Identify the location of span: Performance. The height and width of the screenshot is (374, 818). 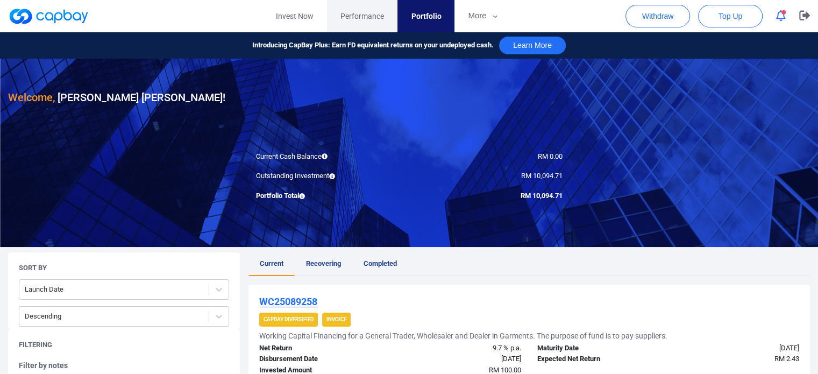
(362, 16).